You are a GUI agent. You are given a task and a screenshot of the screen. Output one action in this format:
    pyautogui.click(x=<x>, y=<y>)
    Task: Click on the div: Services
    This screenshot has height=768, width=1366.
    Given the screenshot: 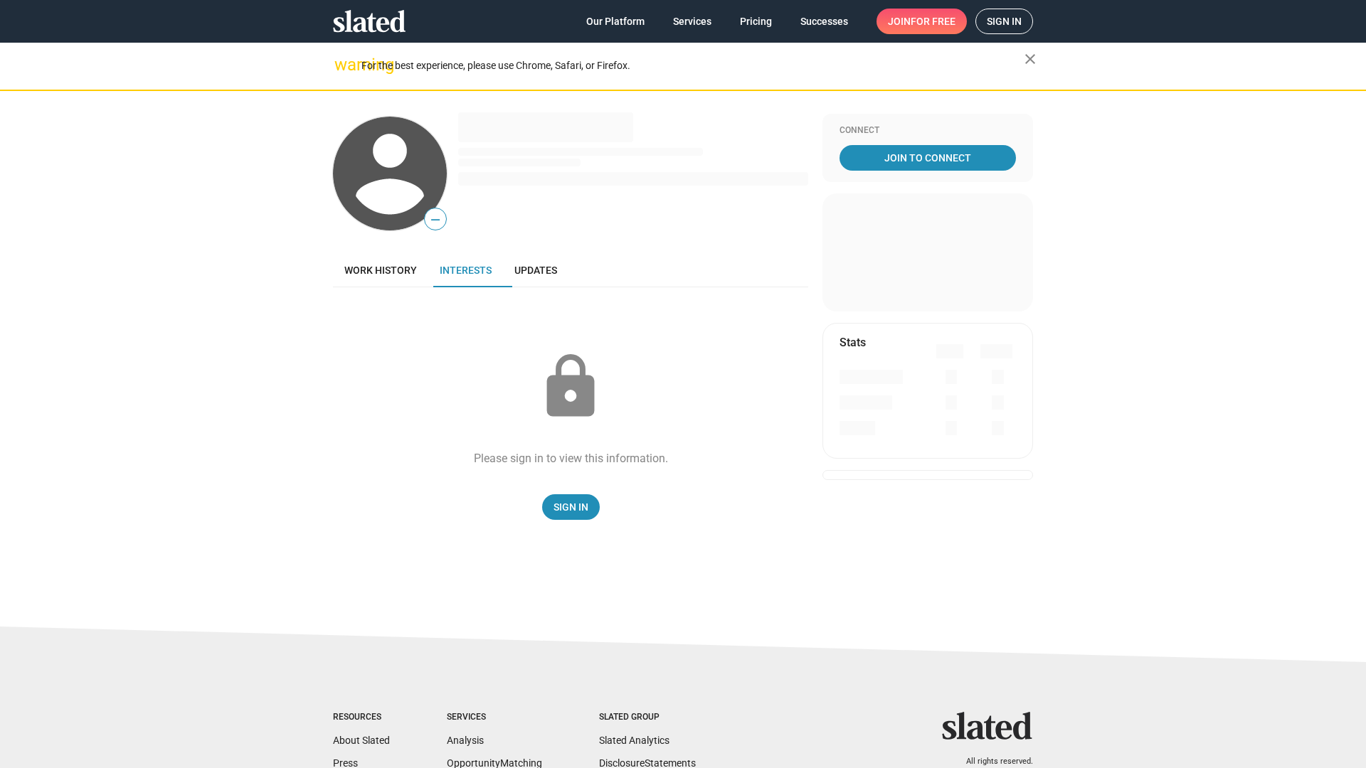 What is the action you would take?
    pyautogui.click(x=494, y=718)
    